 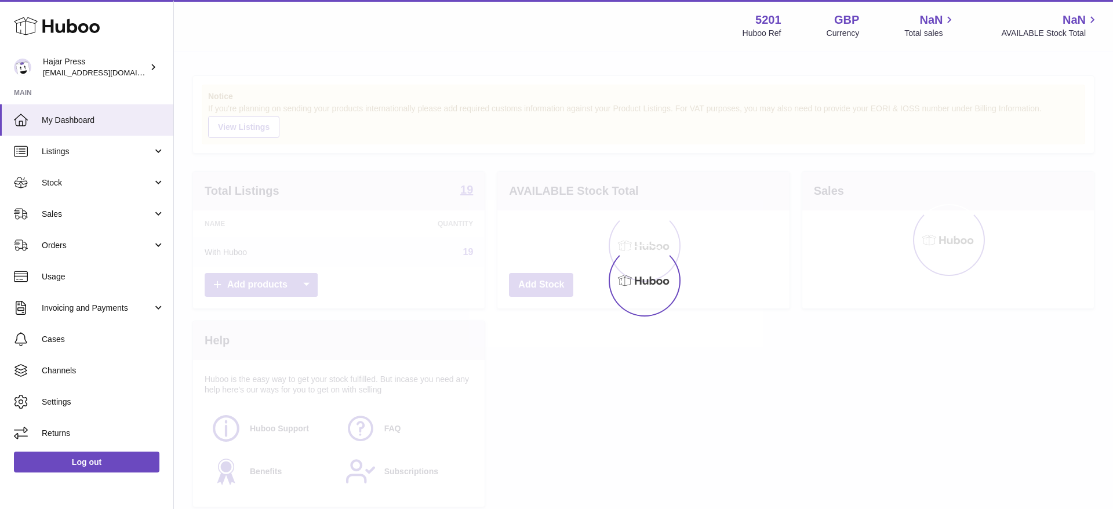 I want to click on span: Orders, so click(x=97, y=245).